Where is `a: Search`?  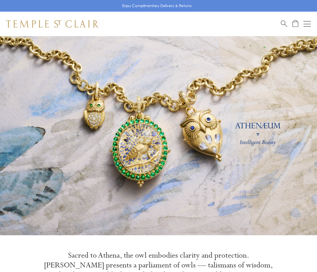
a: Search is located at coordinates (284, 24).